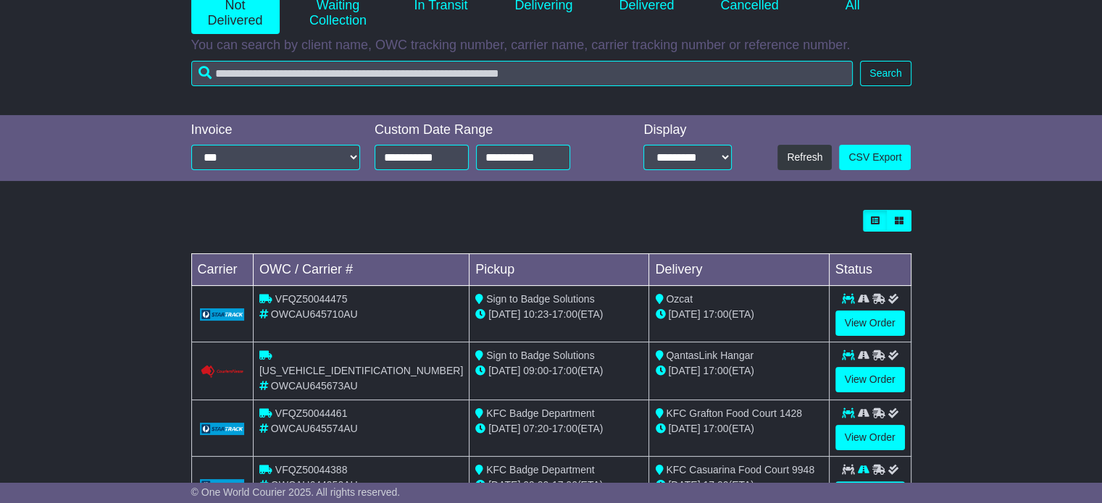 The height and width of the screenshot is (503, 1102). Describe the element at coordinates (276, 130) in the screenshot. I see `div: Invoice` at that location.